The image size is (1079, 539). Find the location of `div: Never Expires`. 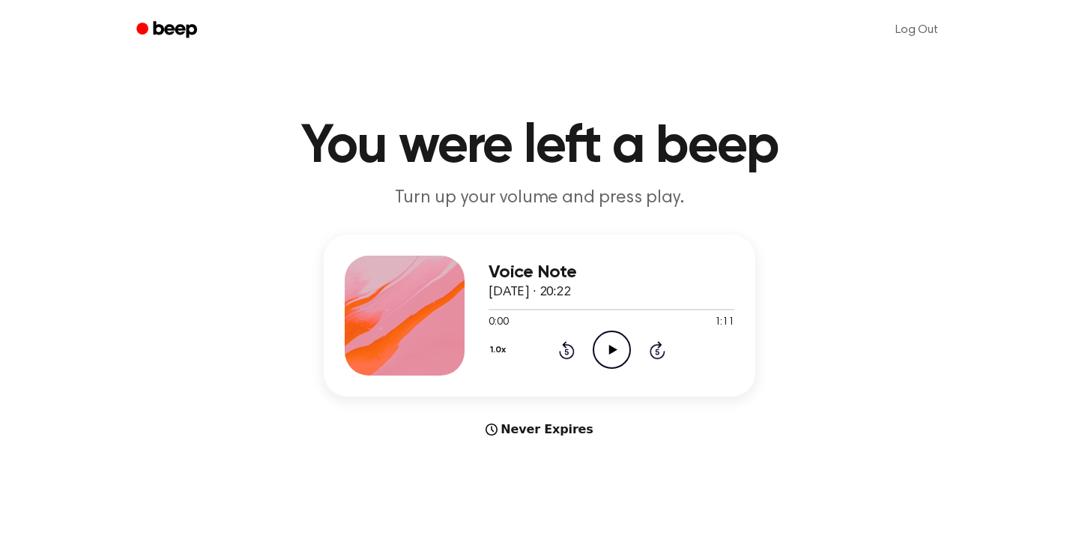

div: Never Expires is located at coordinates (540, 429).